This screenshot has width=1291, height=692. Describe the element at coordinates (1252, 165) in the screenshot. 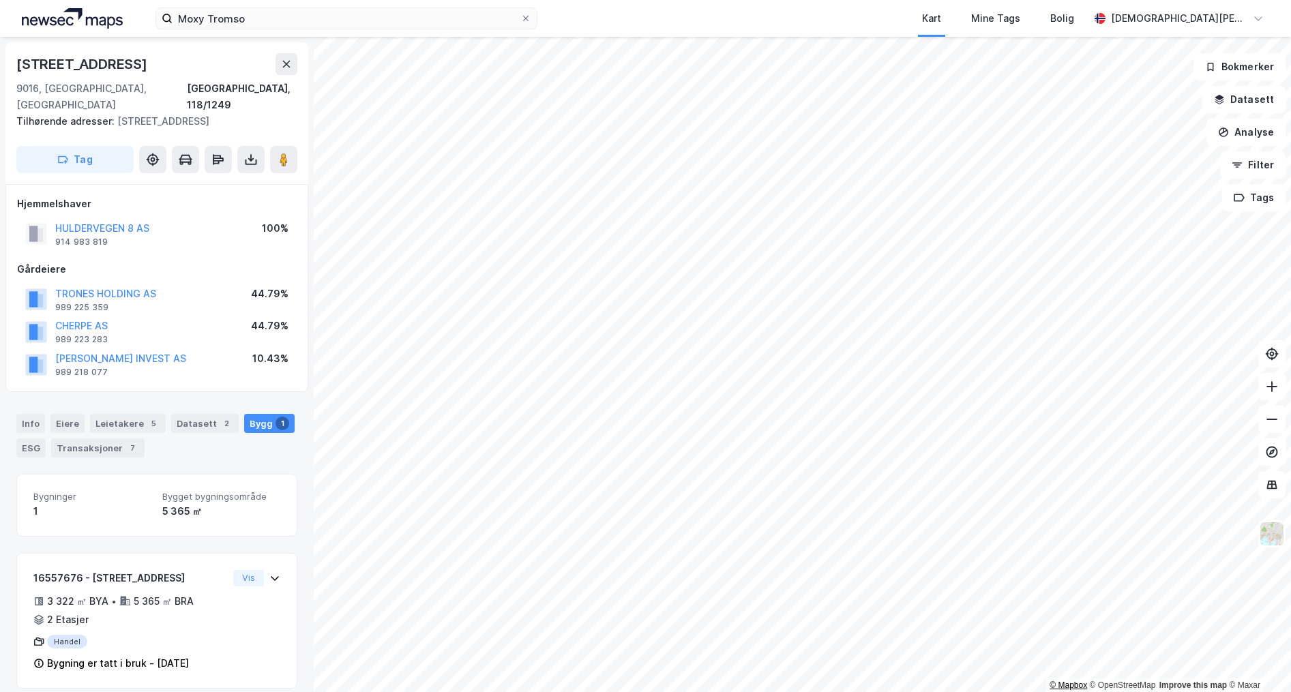

I see `button: Filter` at that location.